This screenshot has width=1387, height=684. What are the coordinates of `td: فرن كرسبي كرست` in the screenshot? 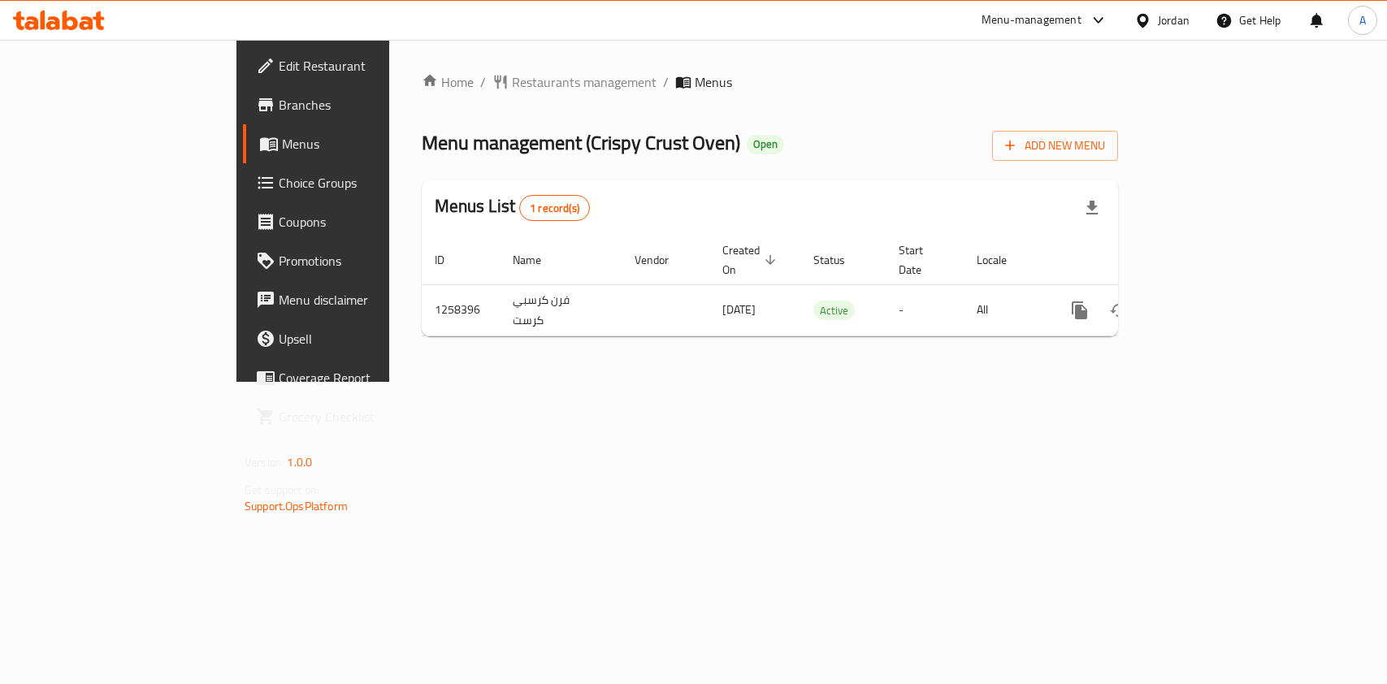 It's located at (560, 309).